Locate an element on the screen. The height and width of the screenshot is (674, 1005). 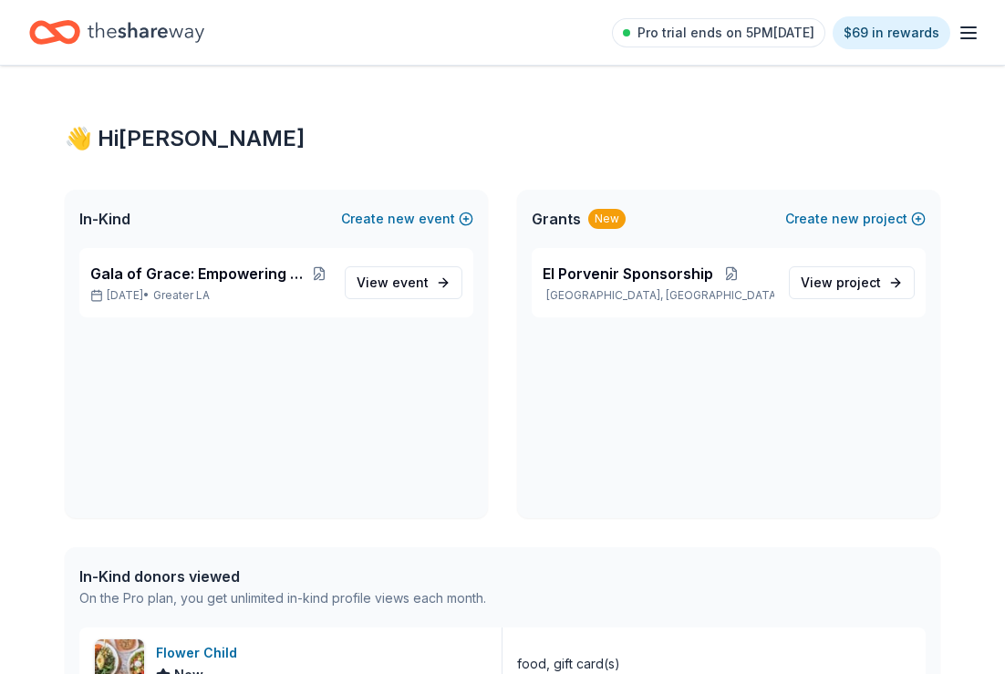
span: Grants is located at coordinates (556, 219).